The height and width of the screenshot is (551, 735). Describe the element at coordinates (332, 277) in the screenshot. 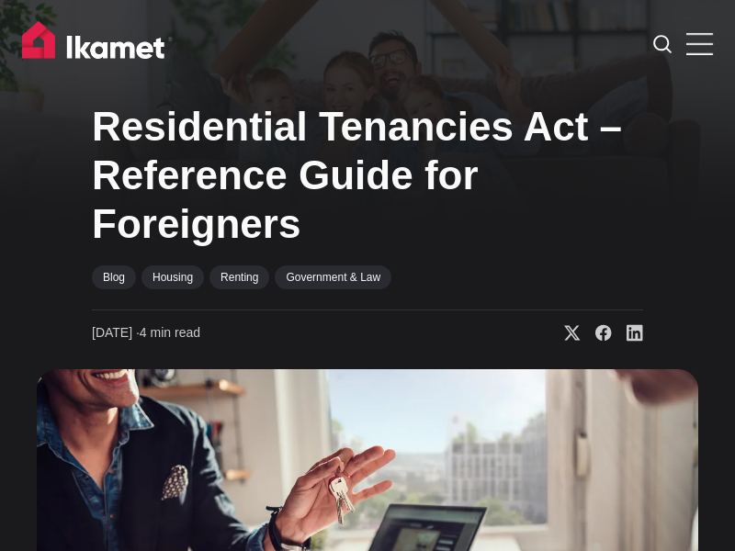

I see `a: Government & Law` at that location.